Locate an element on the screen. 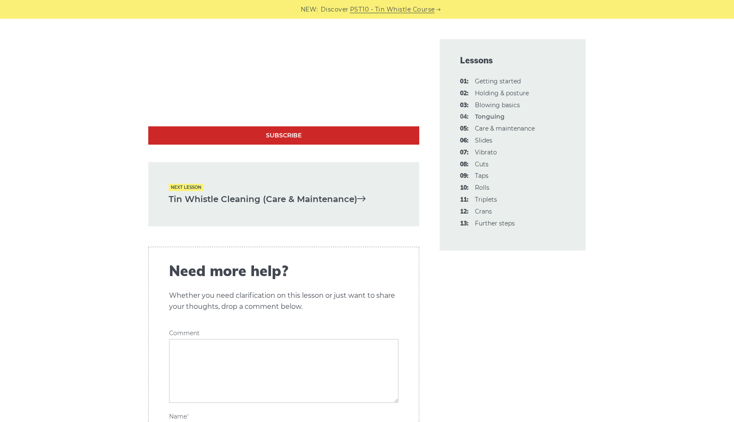  a: 02:Holding & posture is located at coordinates (502, 93).